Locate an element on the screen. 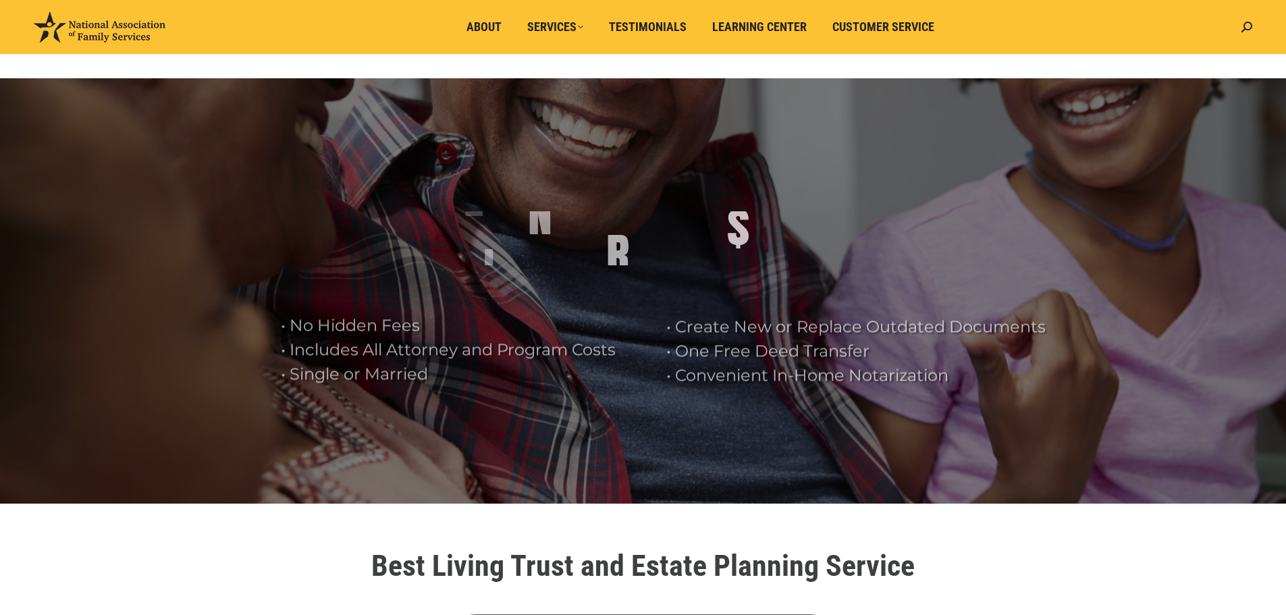 Image resolution: width=1286 pixels, height=615 pixels. a: Customer Service is located at coordinates (883, 27).